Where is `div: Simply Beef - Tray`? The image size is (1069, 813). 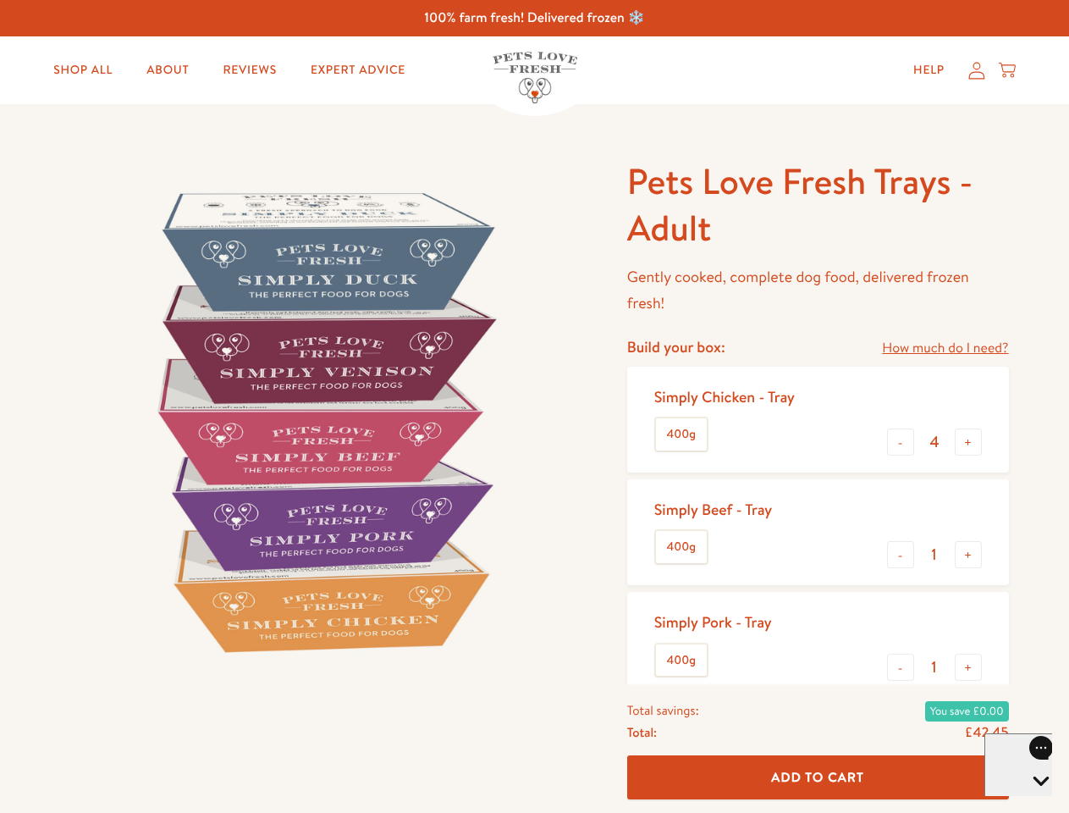 div: Simply Beef - Tray is located at coordinates (713, 509).